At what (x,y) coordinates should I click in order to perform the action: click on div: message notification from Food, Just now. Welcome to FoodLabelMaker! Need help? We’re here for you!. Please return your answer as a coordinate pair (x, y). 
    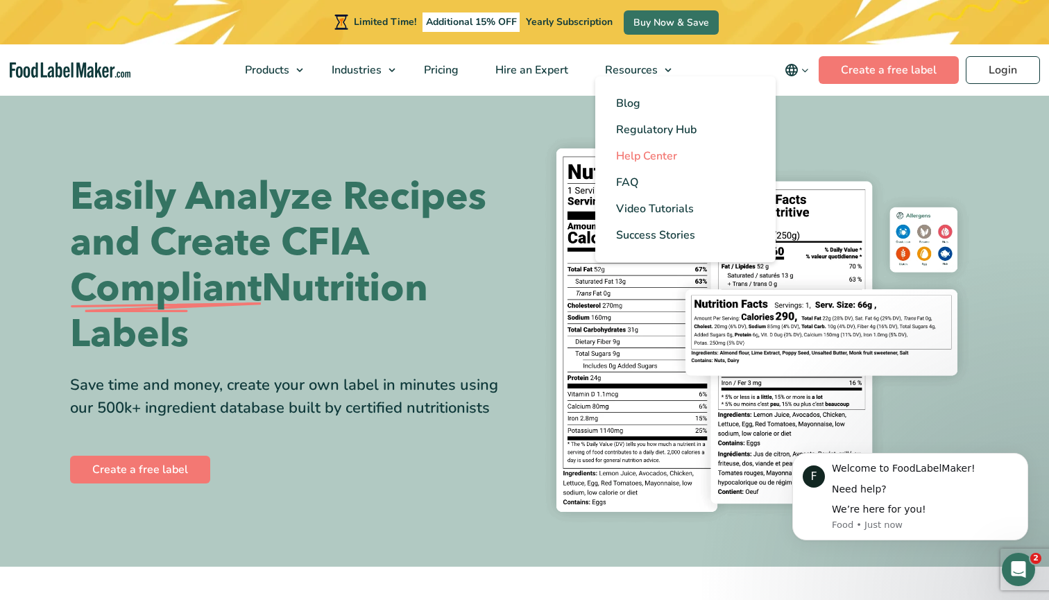
    Looking at the image, I should click on (139, 63).